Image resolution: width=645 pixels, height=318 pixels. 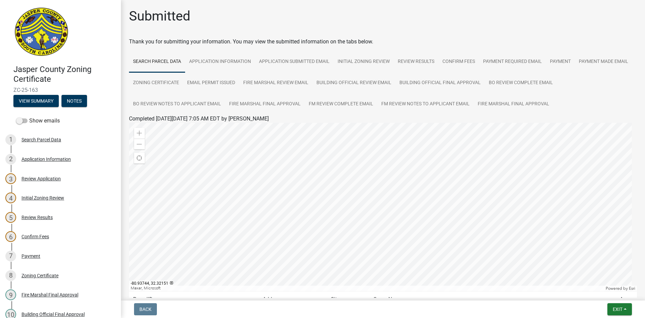 I want to click on div: Zoning Certificate, so click(x=40, y=275).